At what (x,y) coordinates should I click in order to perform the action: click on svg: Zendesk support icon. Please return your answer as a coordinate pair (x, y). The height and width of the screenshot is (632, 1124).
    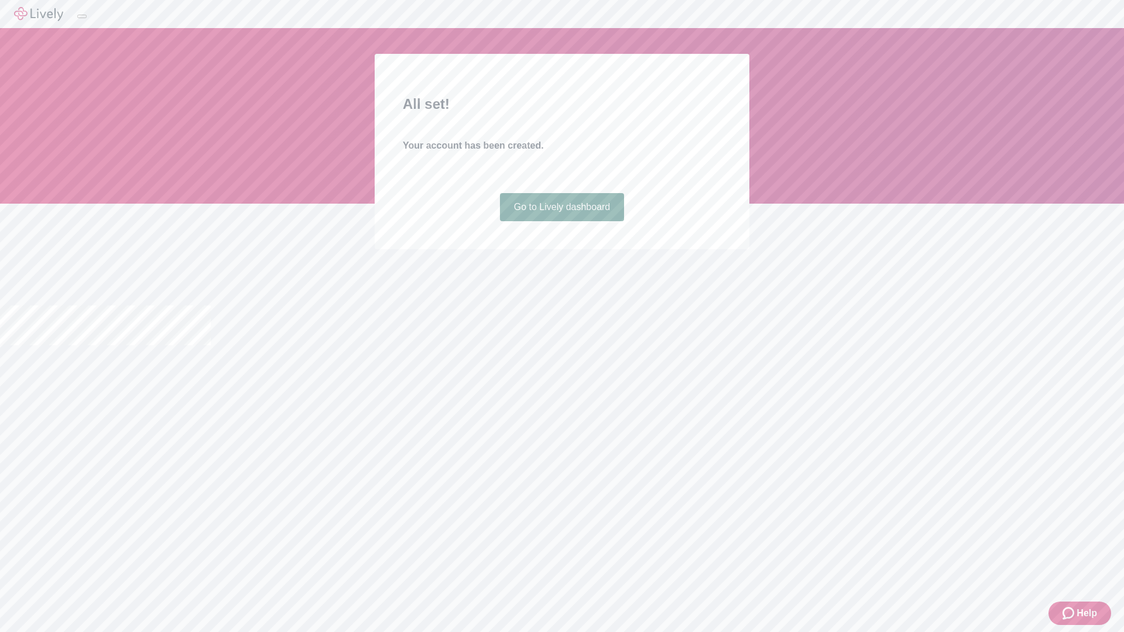
    Looking at the image, I should click on (1069, 613).